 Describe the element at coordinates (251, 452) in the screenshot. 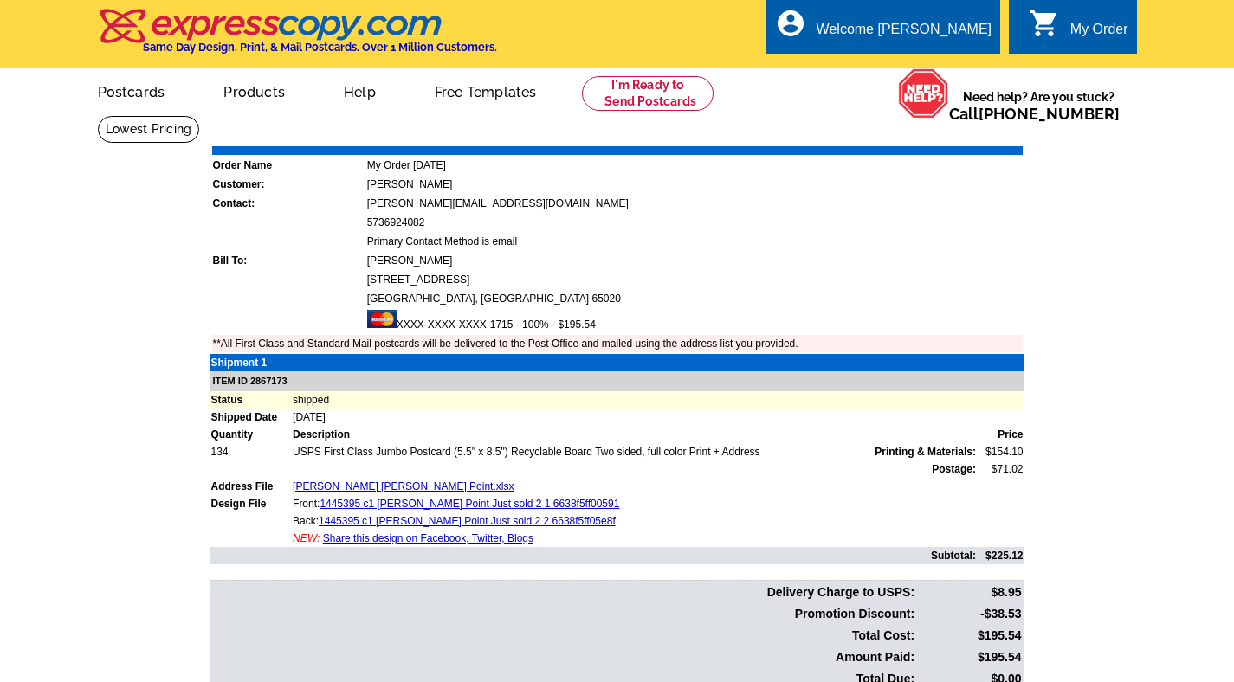

I see `td: 134` at that location.